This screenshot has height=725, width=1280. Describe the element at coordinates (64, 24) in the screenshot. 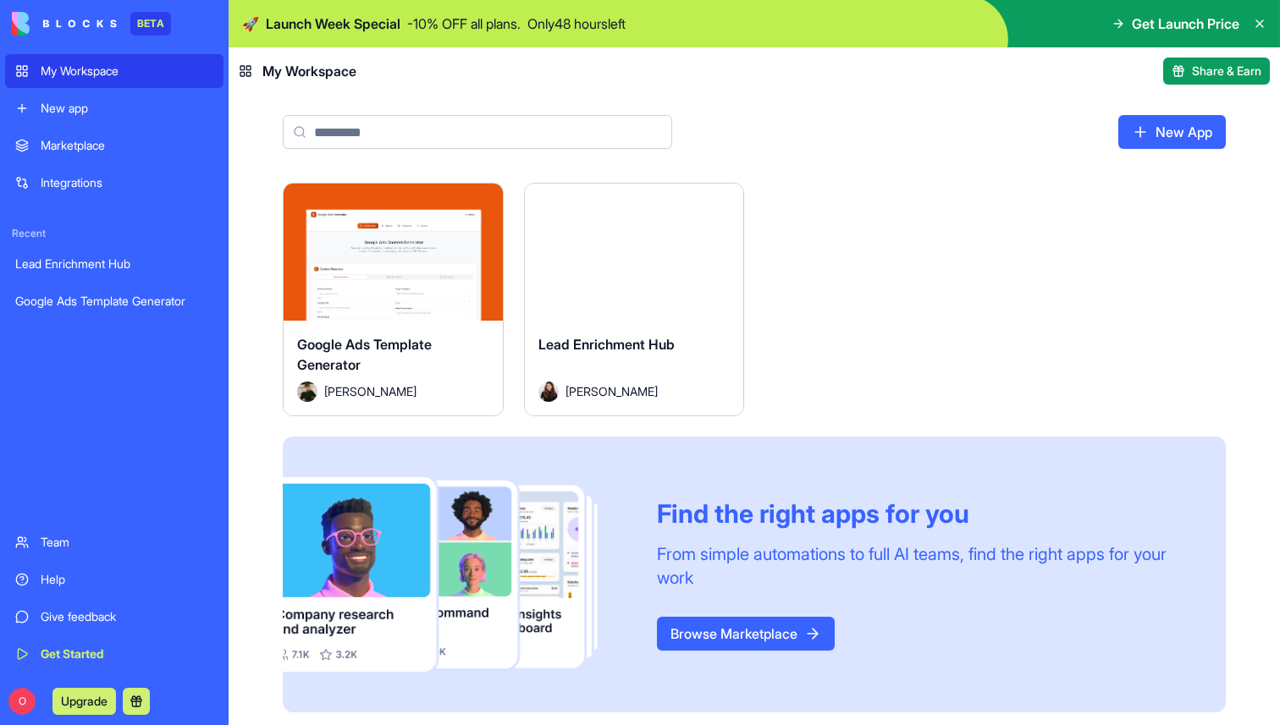

I see `img: logo` at that location.